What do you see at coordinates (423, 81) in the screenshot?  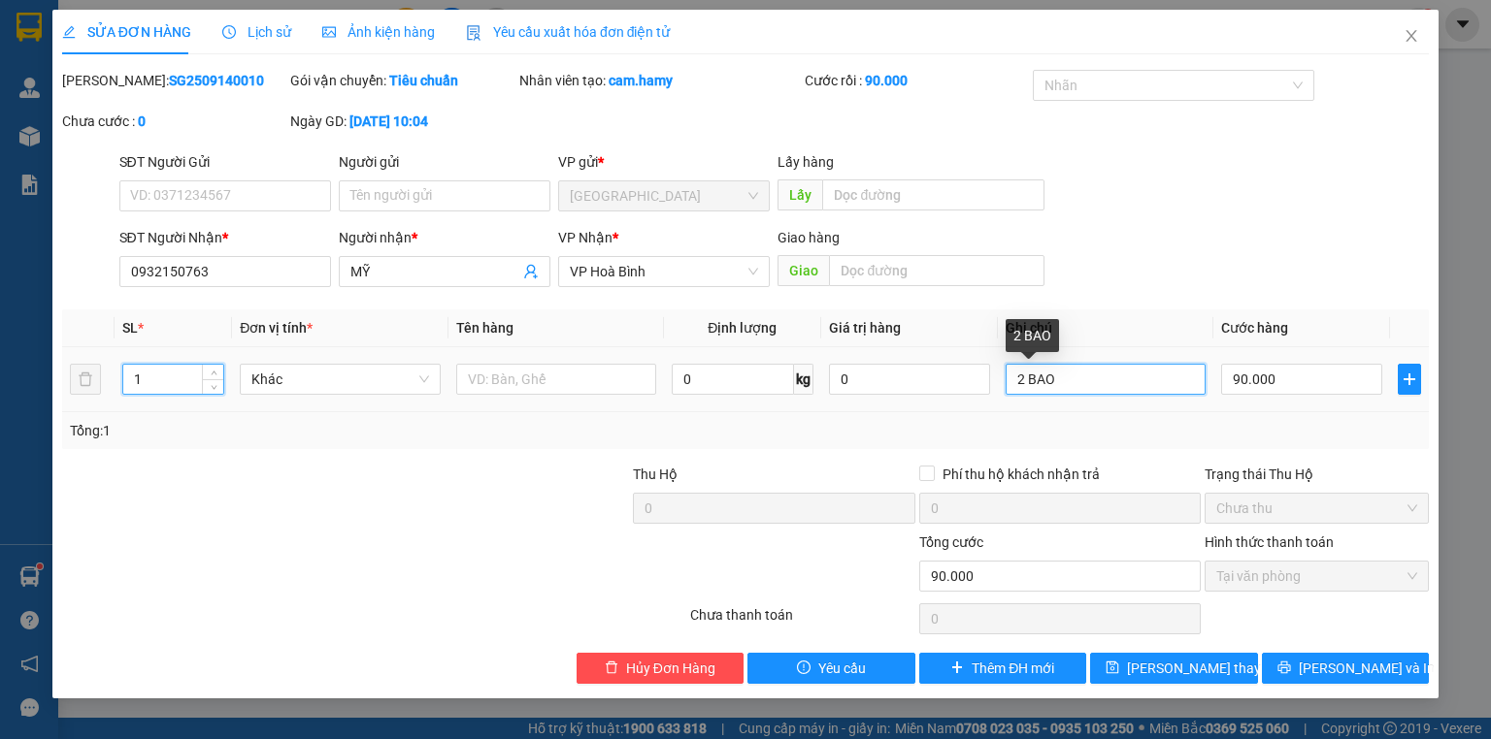 I see `b: Tiêu chuẩn` at bounding box center [423, 81].